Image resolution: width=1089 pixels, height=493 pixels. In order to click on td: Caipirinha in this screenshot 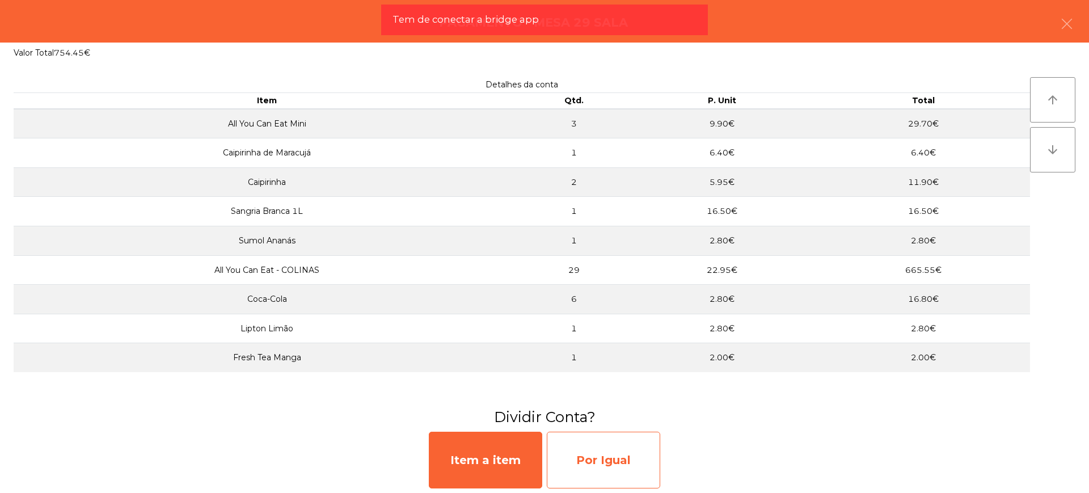, I will do `click(267, 182)`.